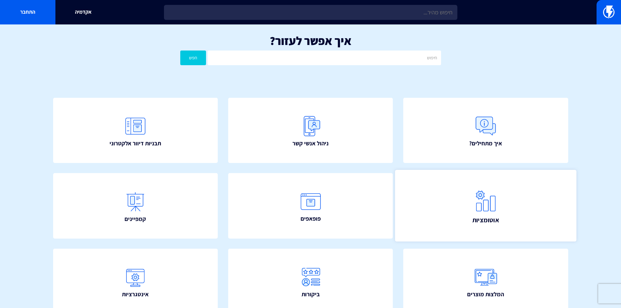 The height and width of the screenshot is (308, 621). Describe the element at coordinates (310, 143) in the screenshot. I see `span: ניהול אנשי קשר` at that location.